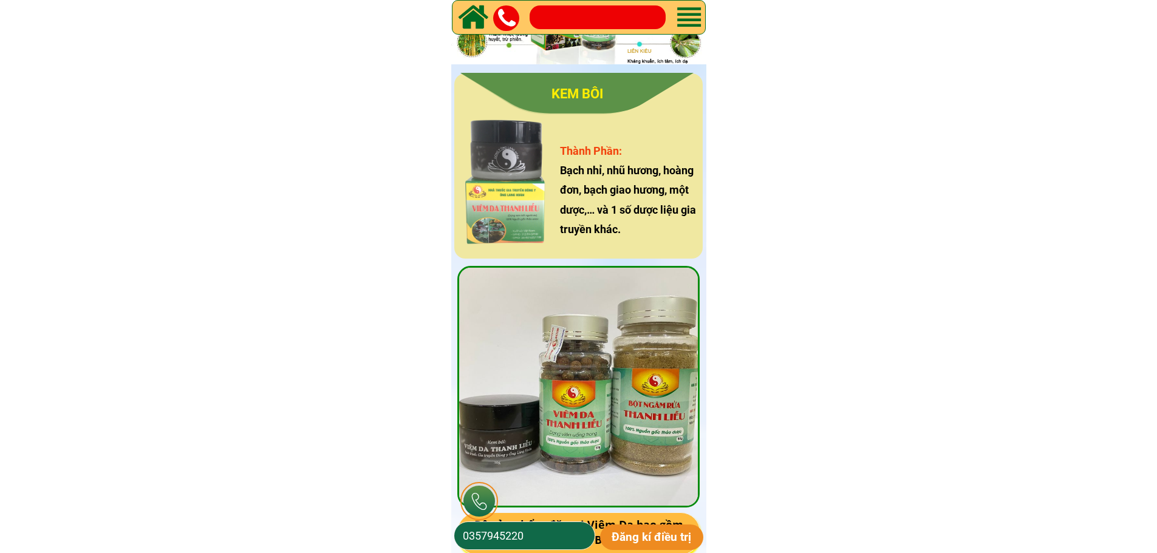  I want to click on p: Đăng kí điều trị, so click(652, 538).